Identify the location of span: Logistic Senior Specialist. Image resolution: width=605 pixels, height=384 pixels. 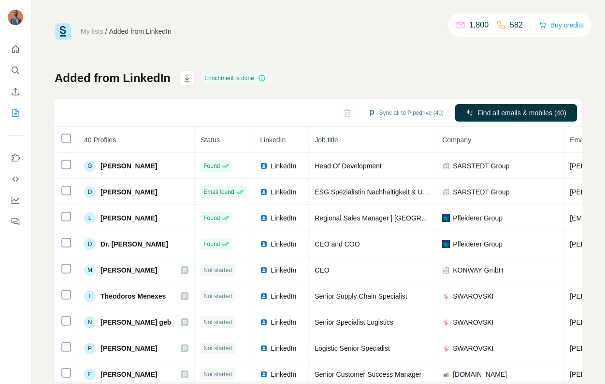
(352, 349).